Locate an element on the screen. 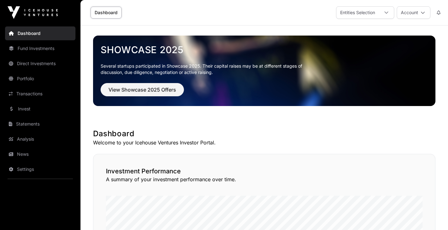  a: News is located at coordinates (40, 154).